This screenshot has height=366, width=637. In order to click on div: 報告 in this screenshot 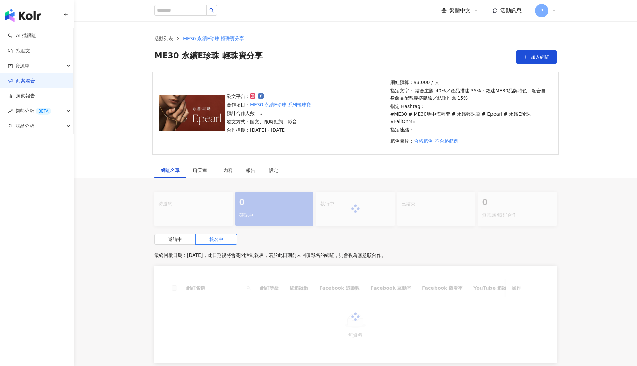, I will do `click(251, 171)`.